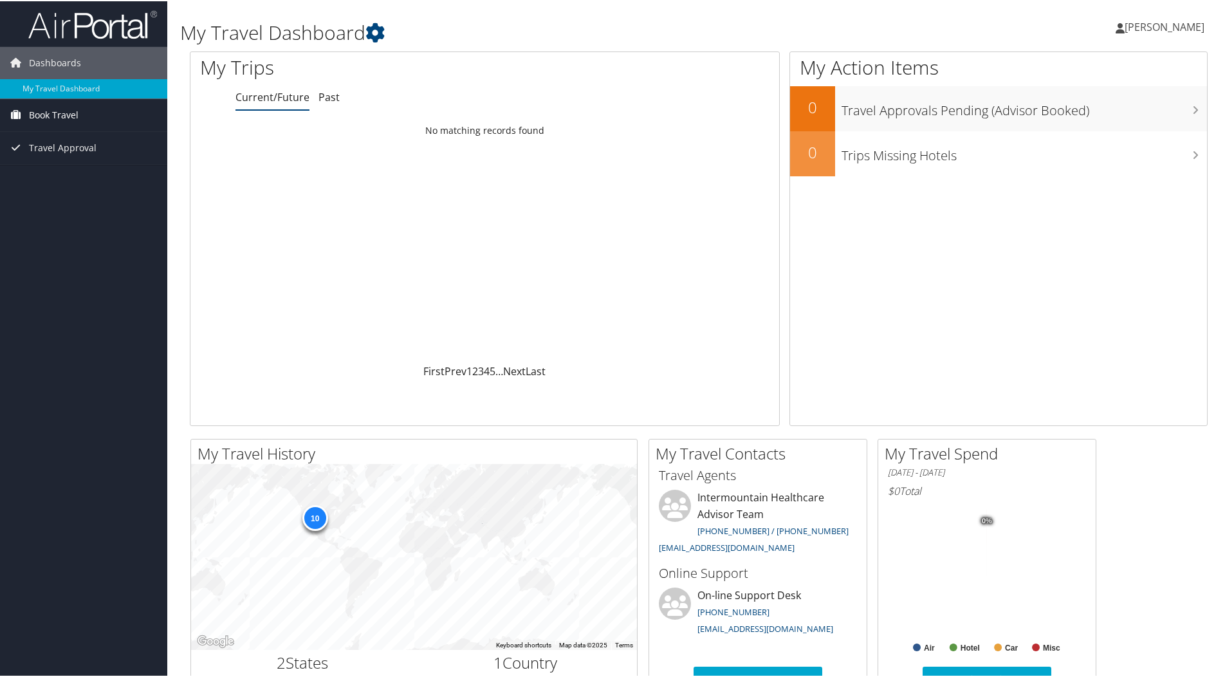 The image size is (1225, 677). What do you see at coordinates (970, 647) in the screenshot?
I see `text: Hotel` at bounding box center [970, 647].